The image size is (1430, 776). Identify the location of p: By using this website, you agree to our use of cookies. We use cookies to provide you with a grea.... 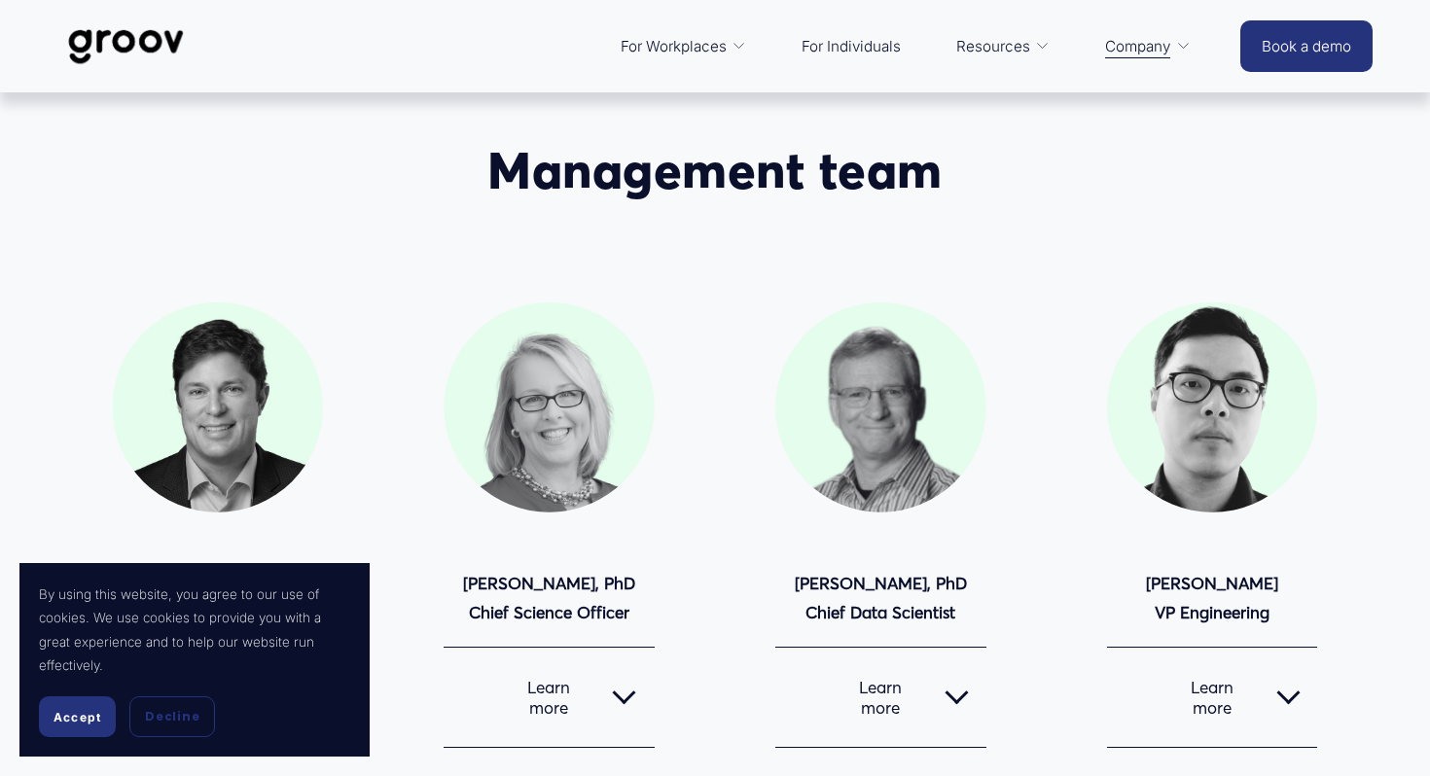
(195, 629).